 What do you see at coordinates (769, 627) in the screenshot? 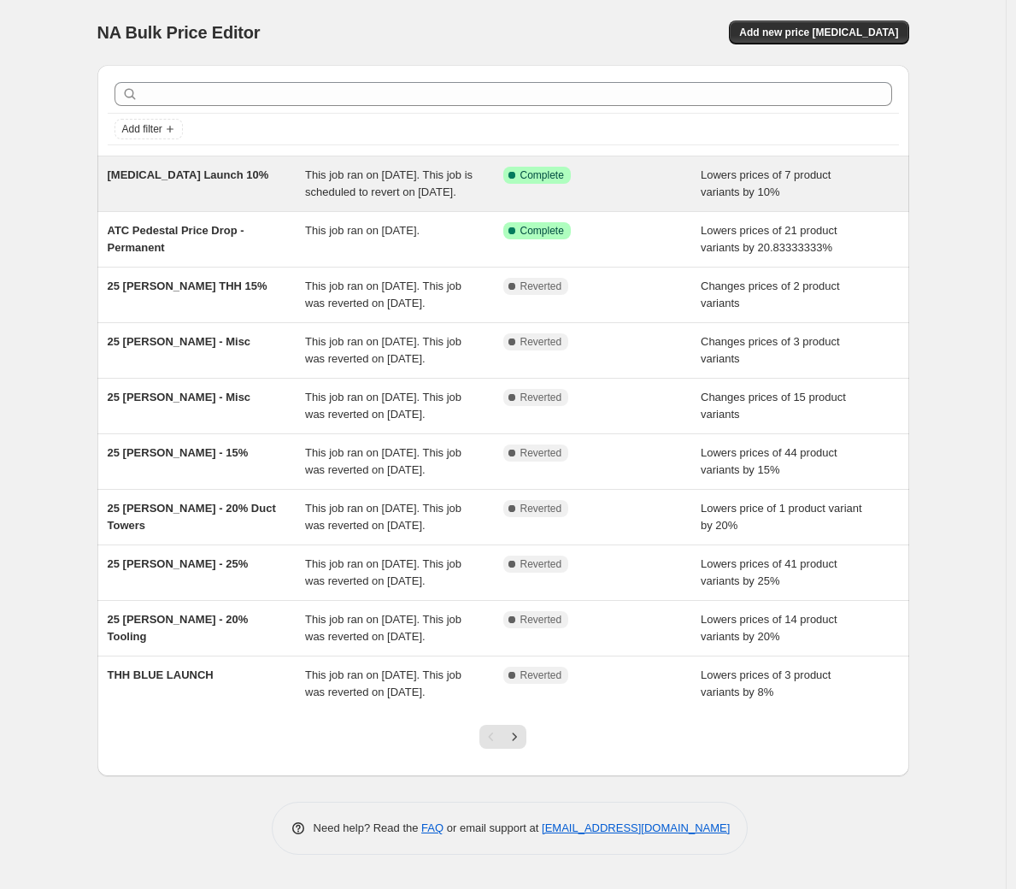
I see `span: Lowers prices of 14 product variants by 20%` at bounding box center [769, 627].